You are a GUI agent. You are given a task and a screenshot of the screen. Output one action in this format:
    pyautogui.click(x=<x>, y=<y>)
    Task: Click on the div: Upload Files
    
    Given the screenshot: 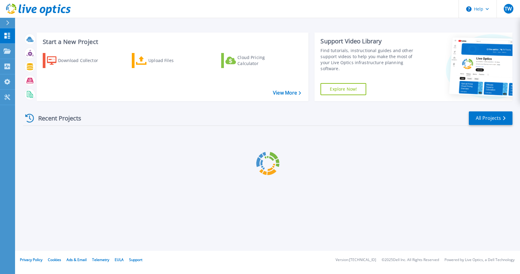 What is the action you would take?
    pyautogui.click(x=172, y=61)
    